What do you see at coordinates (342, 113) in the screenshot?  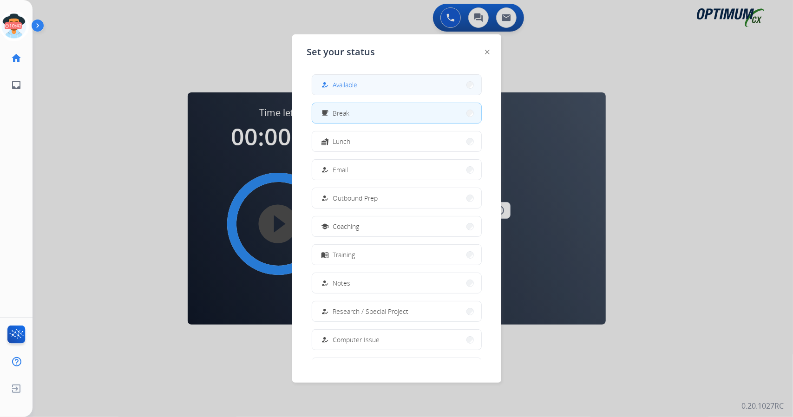 I see `span: Break` at bounding box center [342, 113].